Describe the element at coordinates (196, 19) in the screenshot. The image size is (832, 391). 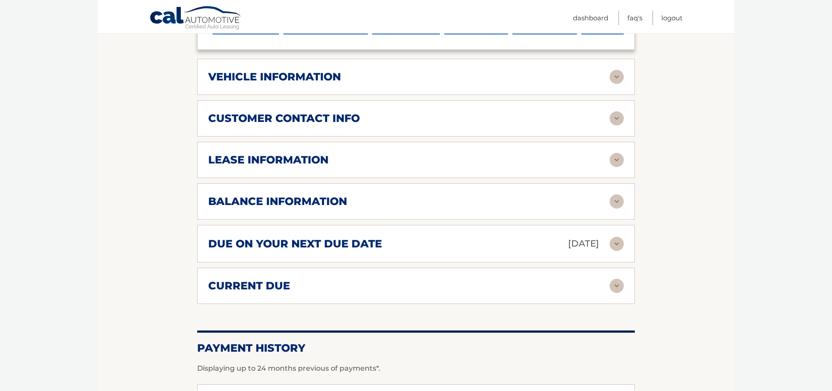
I see `a: Cal Automotive` at that location.